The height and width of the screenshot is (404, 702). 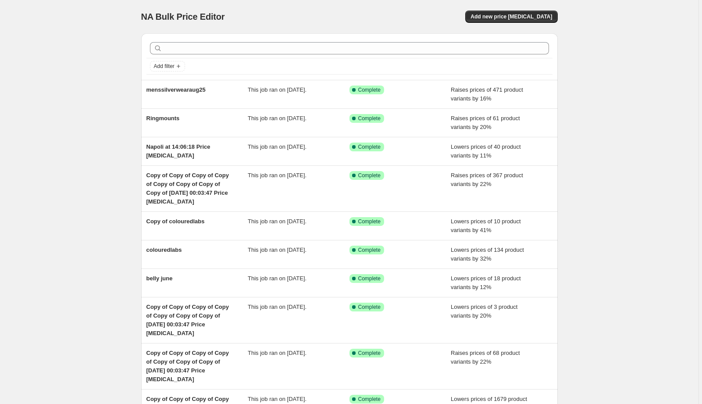 I want to click on span: colouredlabs, so click(x=164, y=250).